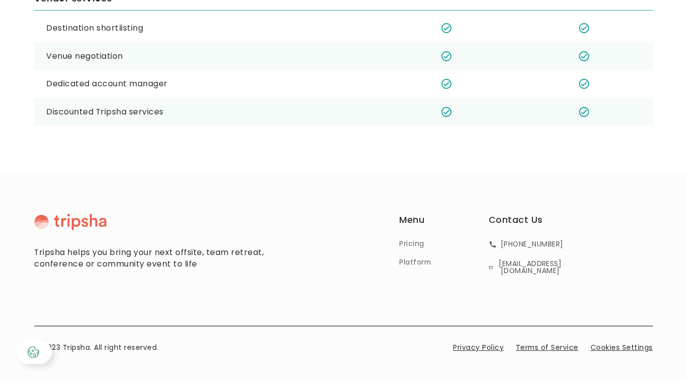 Image resolution: width=687 pixels, height=380 pixels. What do you see at coordinates (412, 222) in the screenshot?
I see `div: Menu` at bounding box center [412, 222].